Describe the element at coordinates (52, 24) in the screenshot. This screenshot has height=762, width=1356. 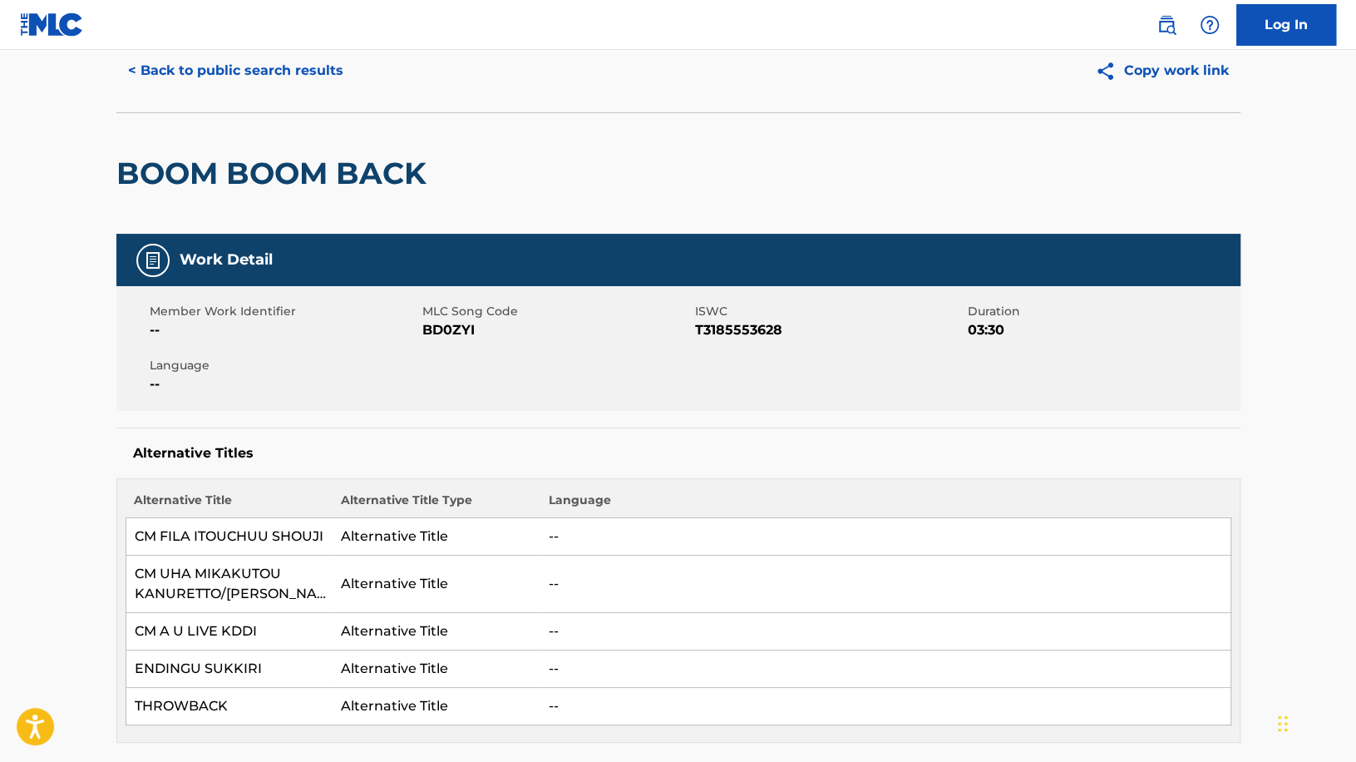
I see `img: MLC Logo` at that location.